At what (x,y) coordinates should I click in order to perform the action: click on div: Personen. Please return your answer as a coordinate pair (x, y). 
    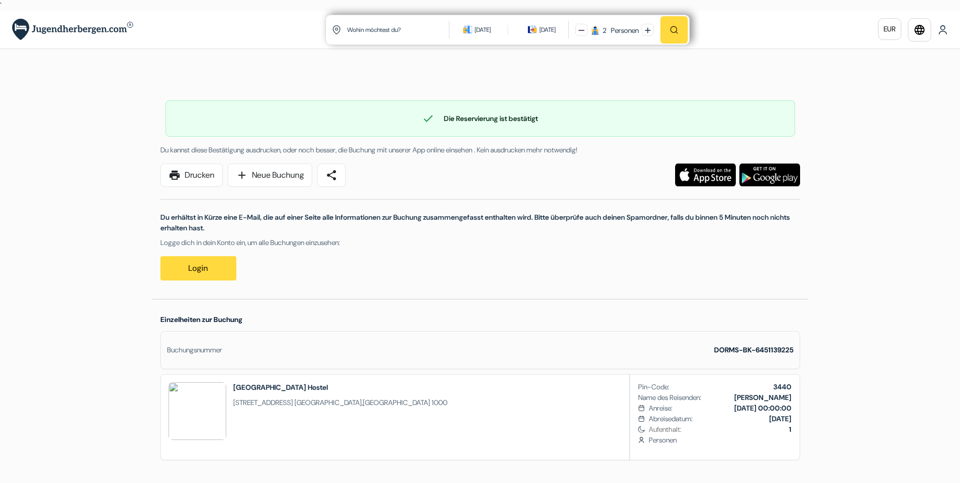
    Looking at the image, I should click on (623, 30).